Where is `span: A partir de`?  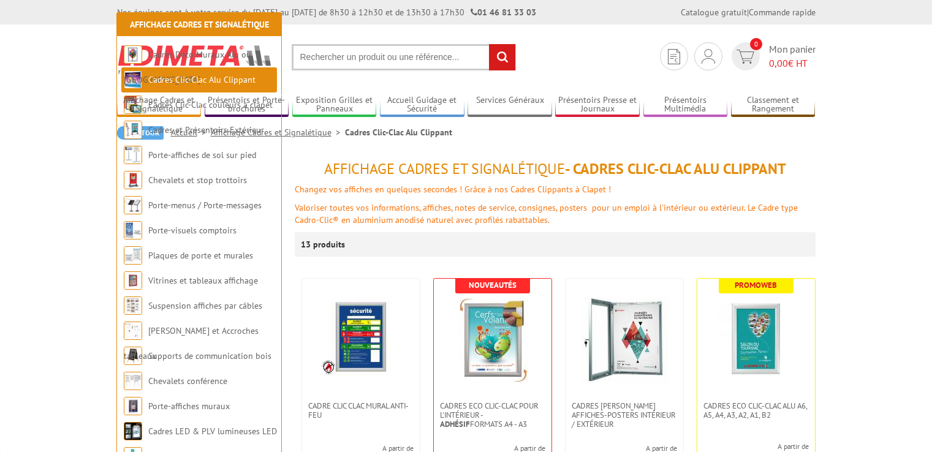
span: A partir de is located at coordinates (764, 447).